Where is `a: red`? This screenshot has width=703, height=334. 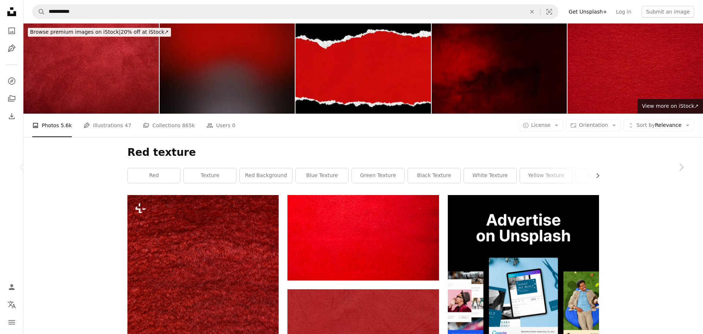
a: red is located at coordinates (154, 175).